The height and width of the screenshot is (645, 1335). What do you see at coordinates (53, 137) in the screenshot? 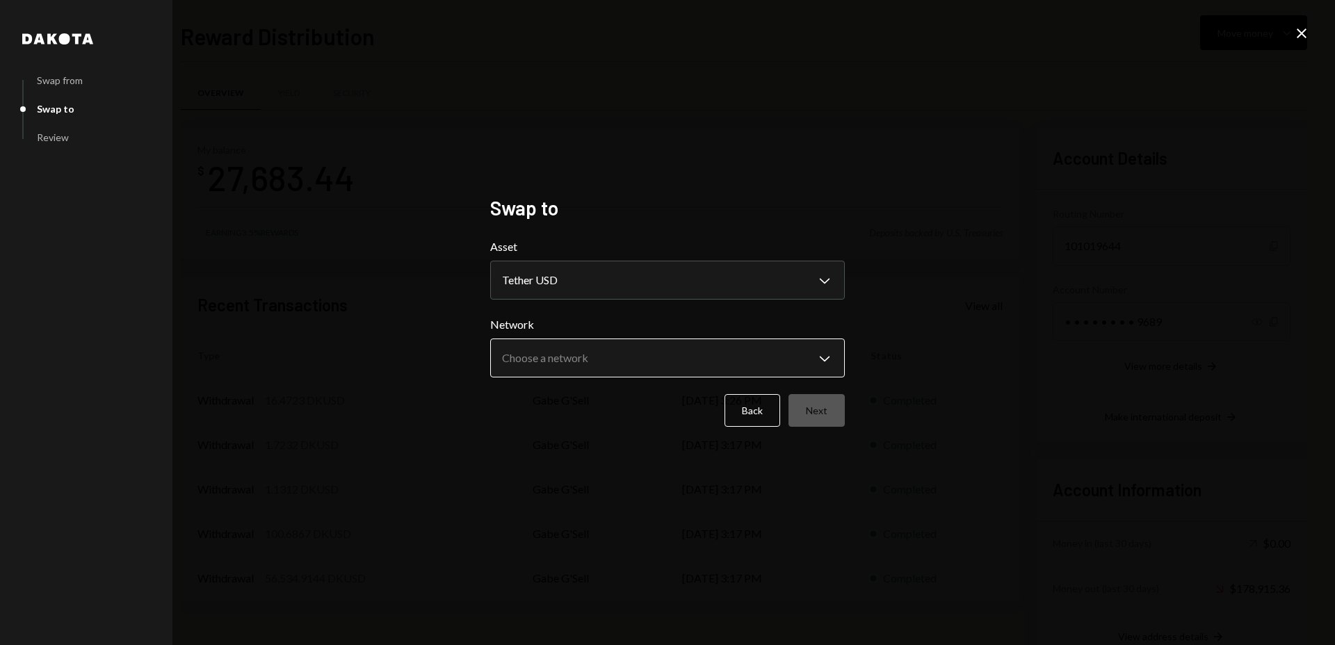
I see `div: Review` at bounding box center [53, 137].